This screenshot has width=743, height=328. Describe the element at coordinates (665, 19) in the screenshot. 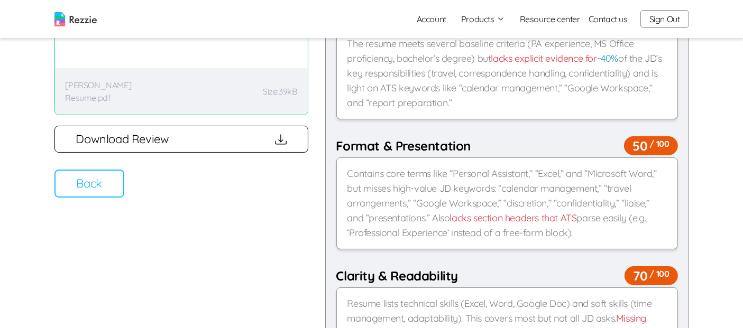

I see `button: Sign Out` at that location.